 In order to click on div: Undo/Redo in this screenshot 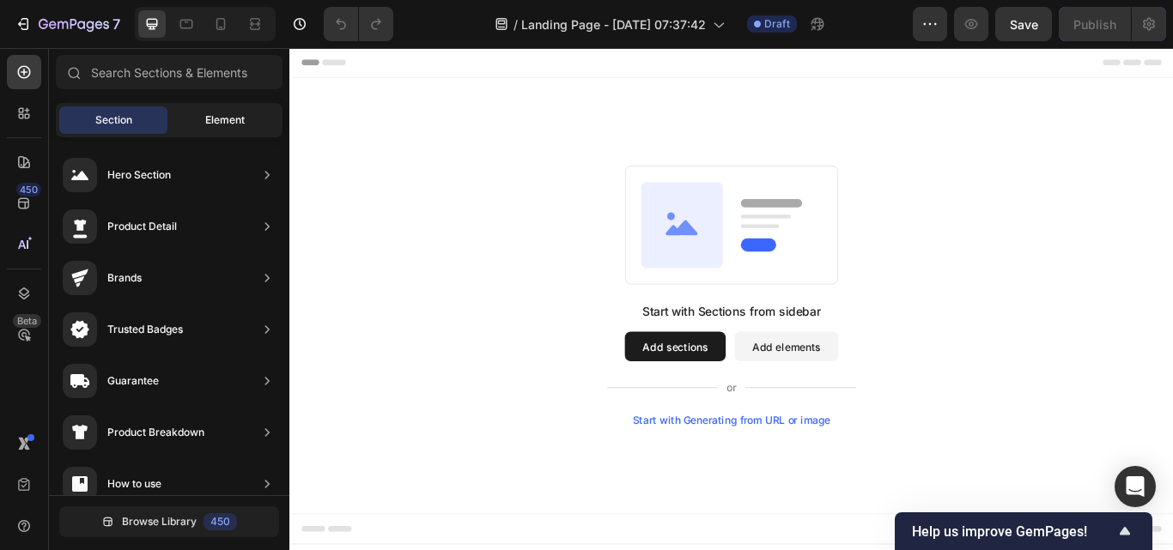, I will do `click(358, 24)`.